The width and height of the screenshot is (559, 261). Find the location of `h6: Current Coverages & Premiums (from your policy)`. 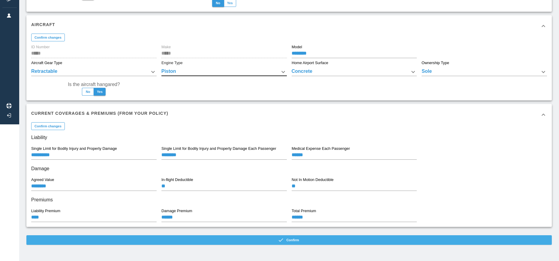

h6: Current Coverages & Premiums (from your policy) is located at coordinates (100, 113).